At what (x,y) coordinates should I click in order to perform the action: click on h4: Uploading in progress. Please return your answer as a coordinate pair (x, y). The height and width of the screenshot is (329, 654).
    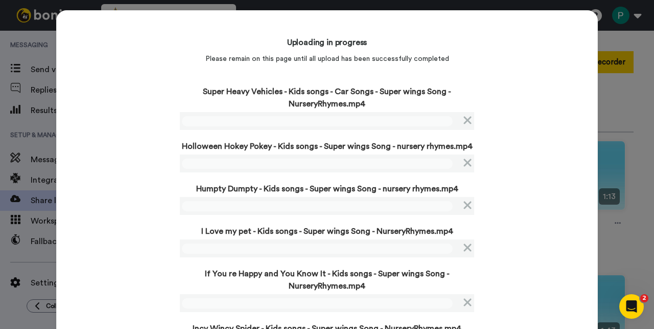
    Looking at the image, I should click on (327, 42).